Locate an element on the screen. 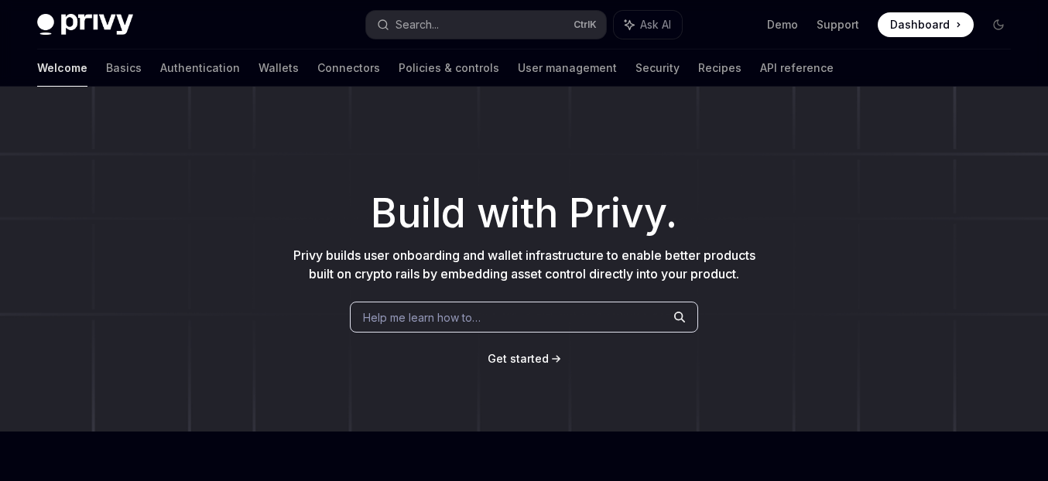 The width and height of the screenshot is (1048, 481). a: Policies & controls is located at coordinates (449, 68).